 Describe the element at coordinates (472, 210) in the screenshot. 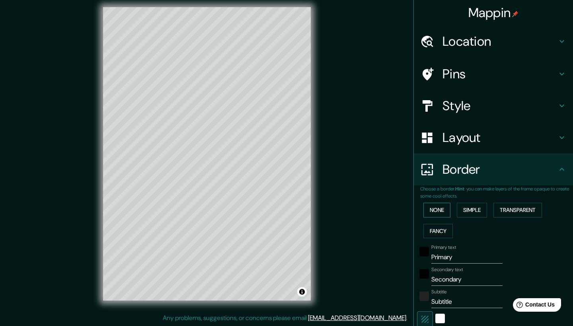

I see `button: Simple` at that location.